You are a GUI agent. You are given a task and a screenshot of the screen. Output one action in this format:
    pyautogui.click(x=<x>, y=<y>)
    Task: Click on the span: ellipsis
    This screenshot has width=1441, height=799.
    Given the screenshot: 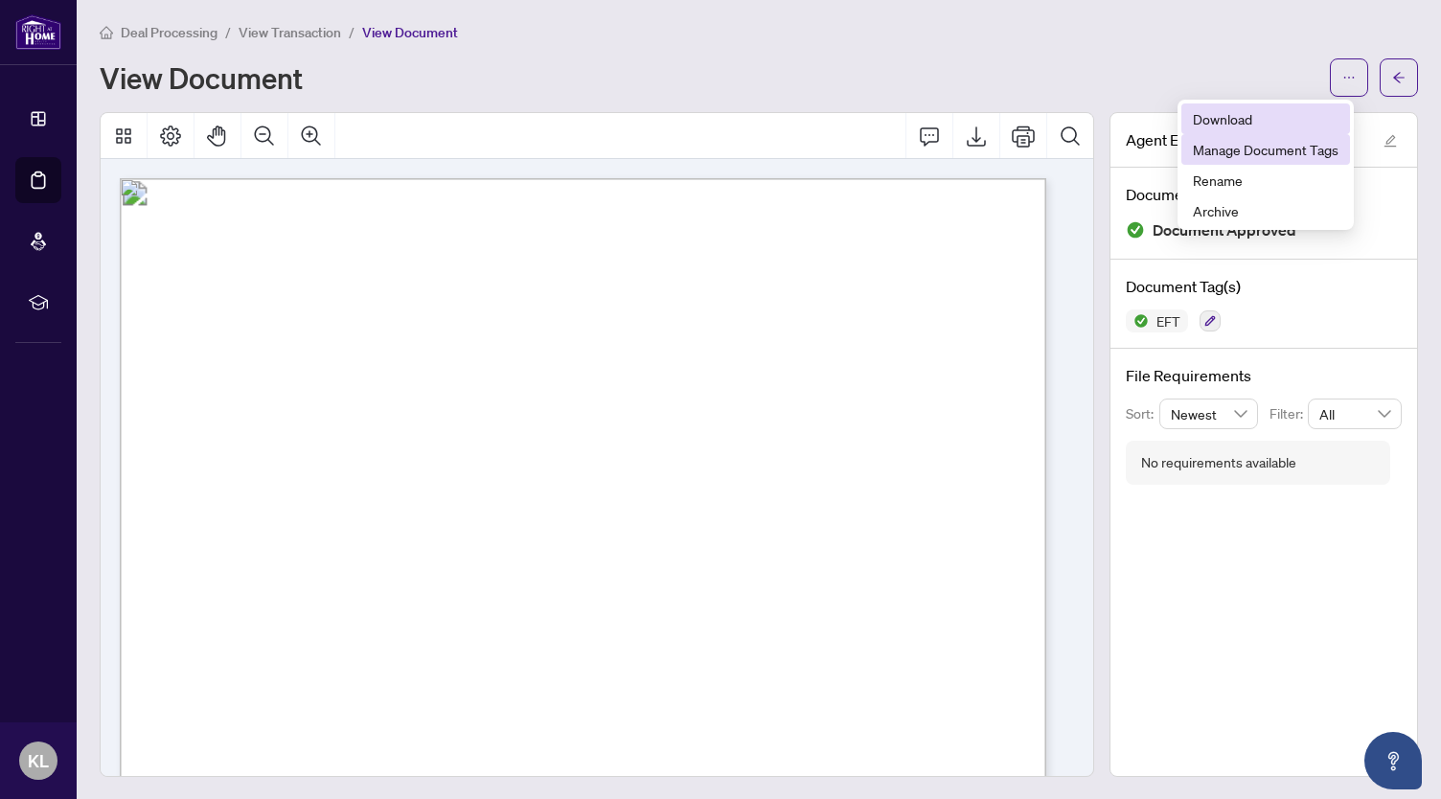 What is the action you would take?
    pyautogui.click(x=1349, y=78)
    